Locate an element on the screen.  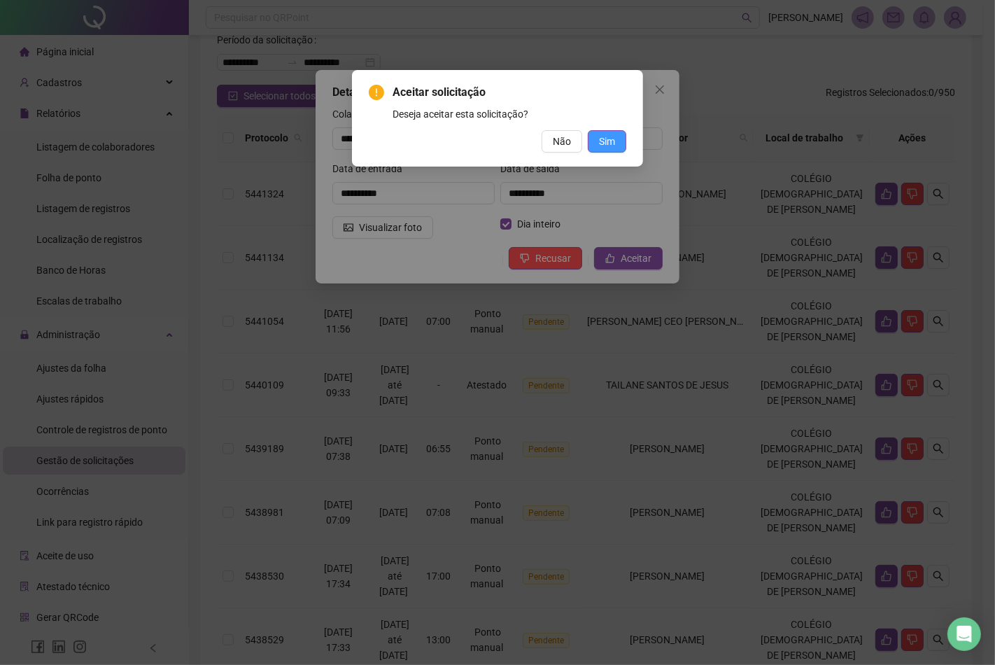
span: Sim is located at coordinates (607, 141).